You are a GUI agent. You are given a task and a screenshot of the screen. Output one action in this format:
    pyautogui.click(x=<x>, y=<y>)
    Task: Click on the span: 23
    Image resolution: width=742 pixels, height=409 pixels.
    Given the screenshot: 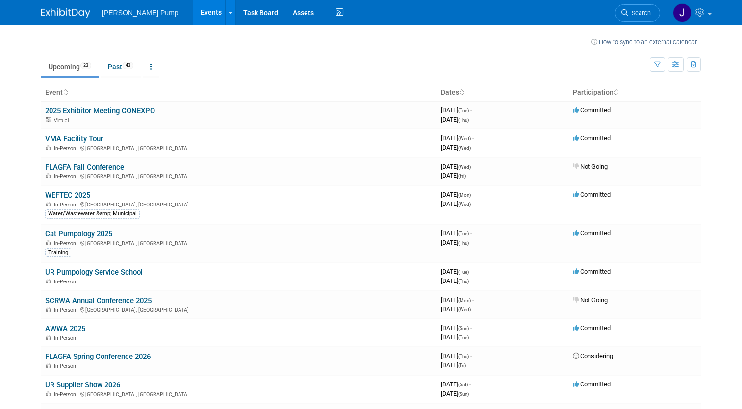 What is the action you would take?
    pyautogui.click(x=86, y=65)
    